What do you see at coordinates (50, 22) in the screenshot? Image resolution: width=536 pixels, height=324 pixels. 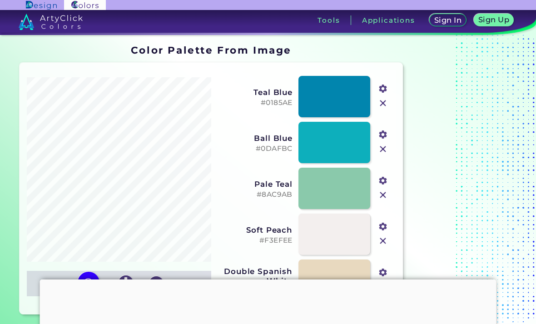 I see `img: logo_artyclick_colors_white.svg` at bounding box center [50, 22].